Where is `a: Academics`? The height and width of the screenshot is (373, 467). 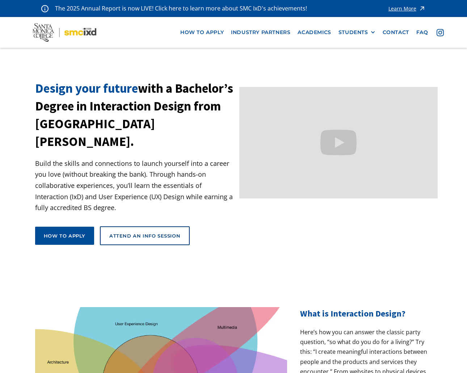
a: Academics is located at coordinates (315, 32).